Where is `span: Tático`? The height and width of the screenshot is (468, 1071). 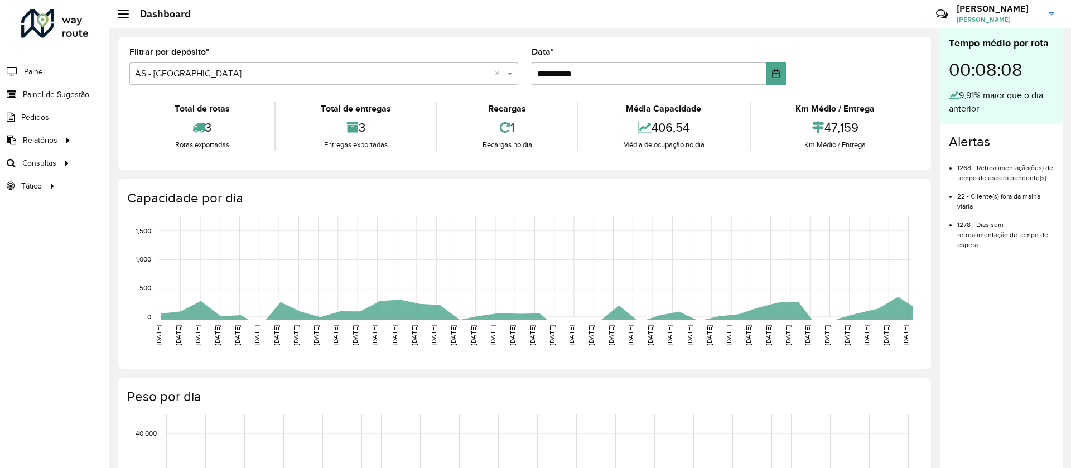 span: Tático is located at coordinates (31, 186).